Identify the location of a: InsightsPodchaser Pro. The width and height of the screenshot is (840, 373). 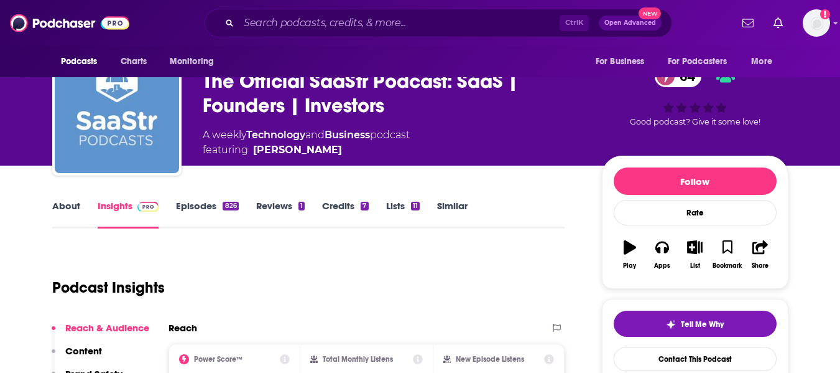
(128, 214).